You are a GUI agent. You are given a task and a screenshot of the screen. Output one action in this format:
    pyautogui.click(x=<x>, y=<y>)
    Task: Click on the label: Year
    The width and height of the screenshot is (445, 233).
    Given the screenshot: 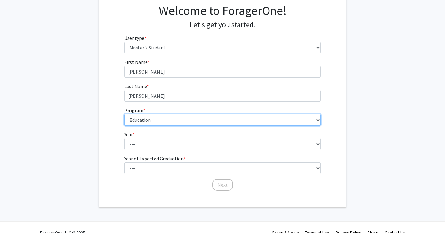 What is the action you would take?
    pyautogui.click(x=130, y=134)
    